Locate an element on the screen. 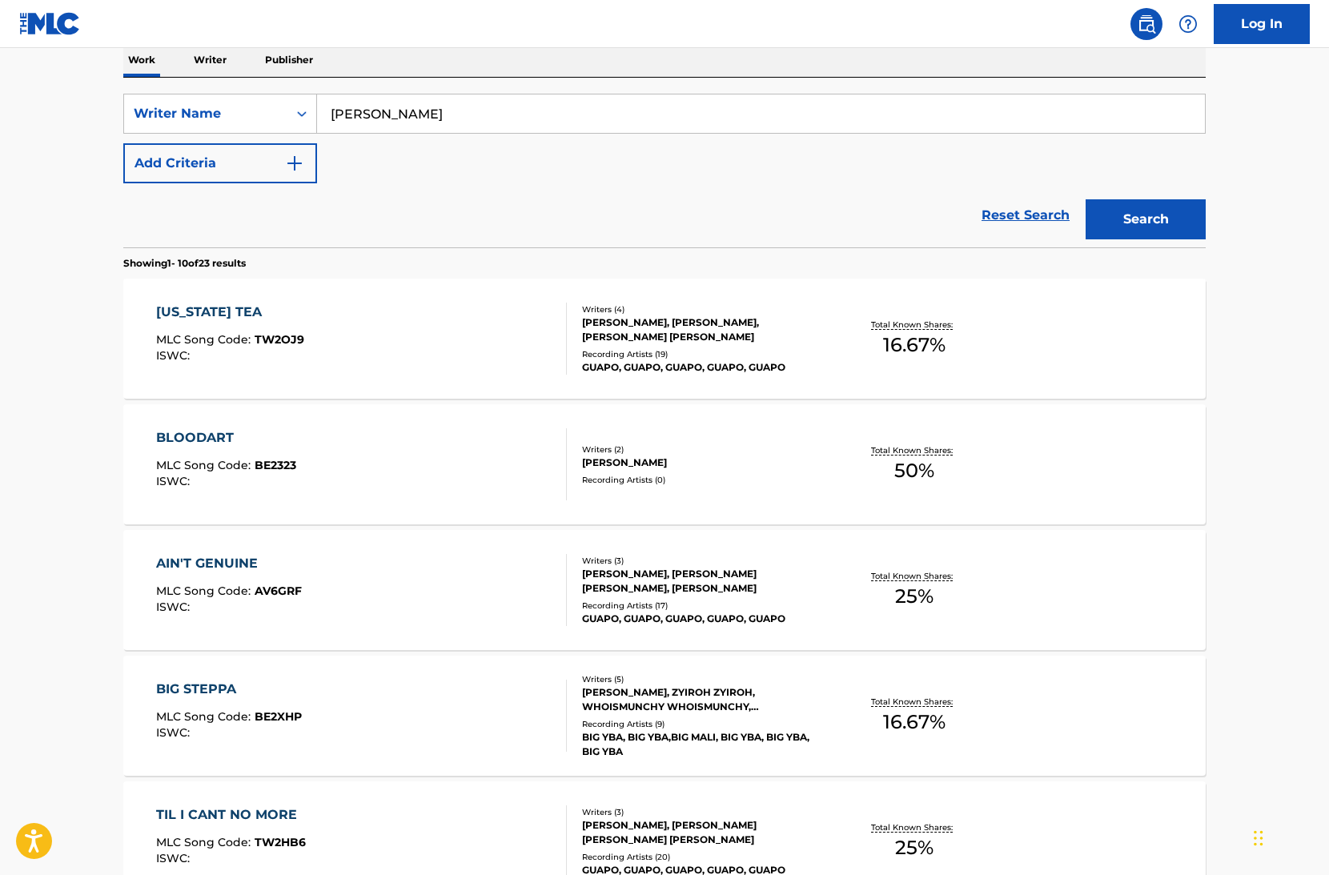  div: Recording Artists ( 0 ) is located at coordinates (703, 480).